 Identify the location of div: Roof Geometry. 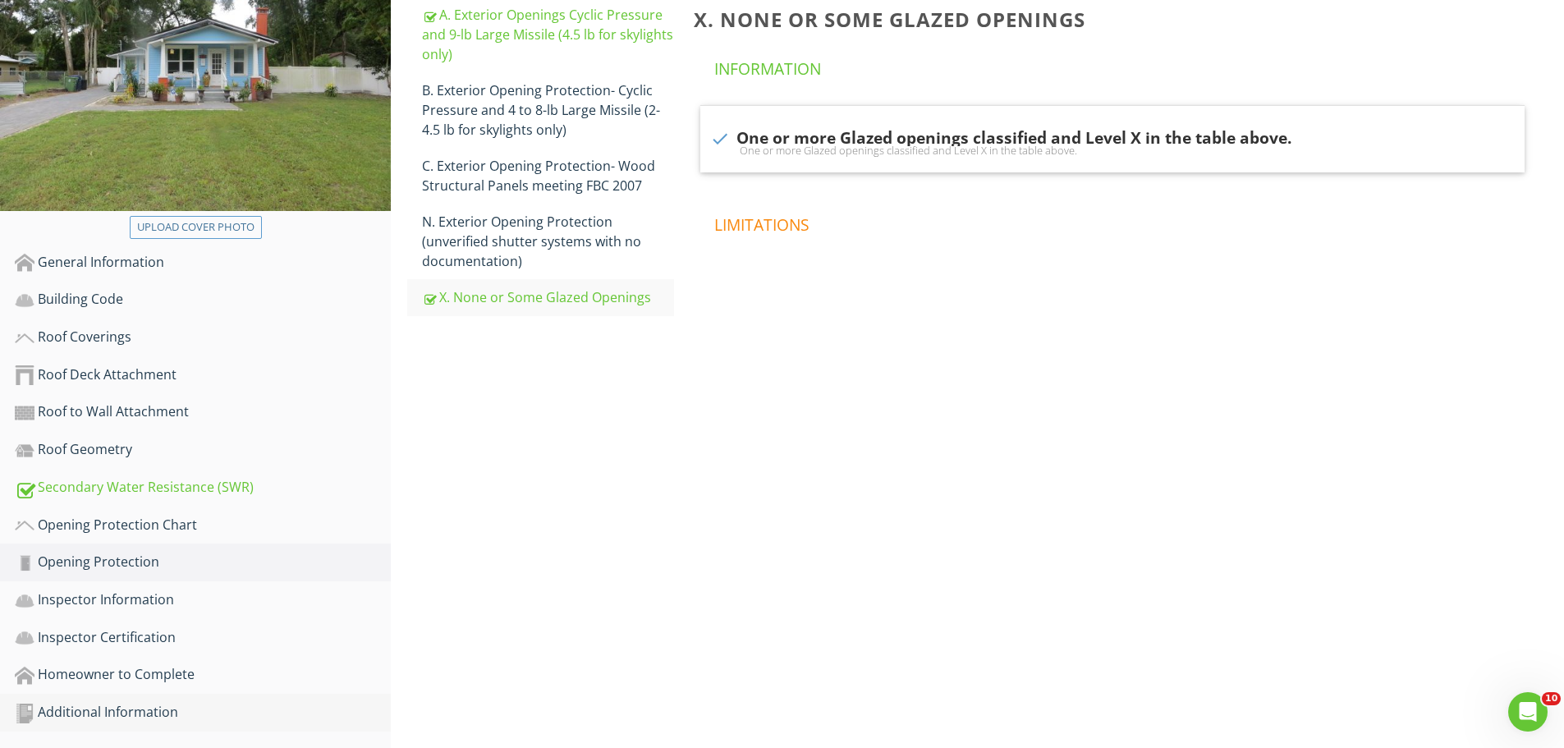
(203, 450).